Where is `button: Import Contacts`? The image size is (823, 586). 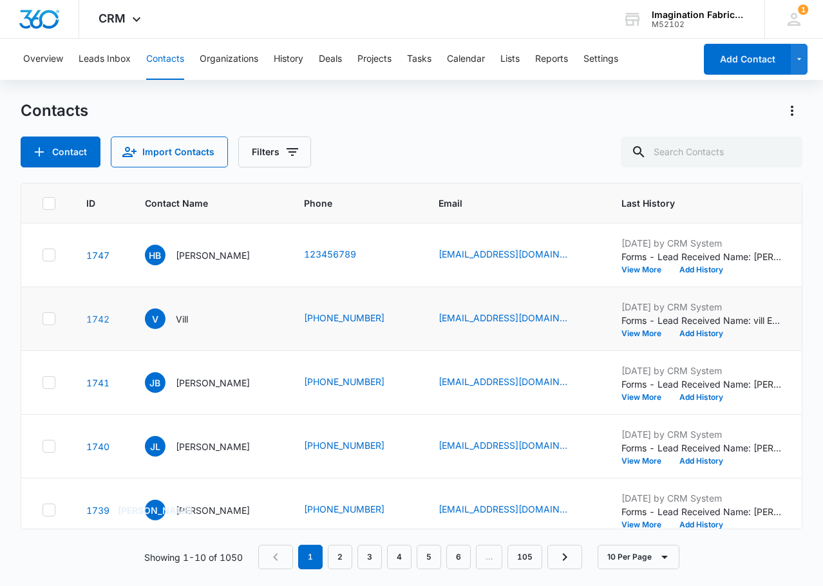 button: Import Contacts is located at coordinates (169, 152).